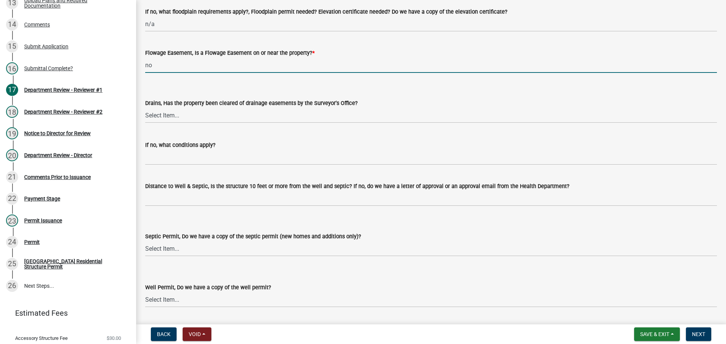 This screenshot has width=726, height=344. What do you see at coordinates (164, 335) in the screenshot?
I see `span: Back` at bounding box center [164, 335].